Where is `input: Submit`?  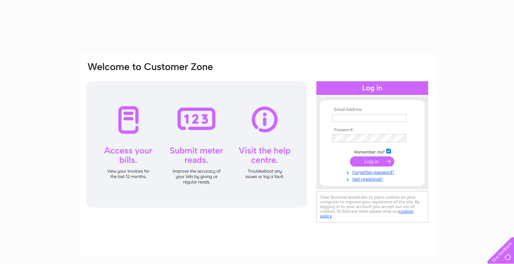 input: Submit is located at coordinates (372, 161).